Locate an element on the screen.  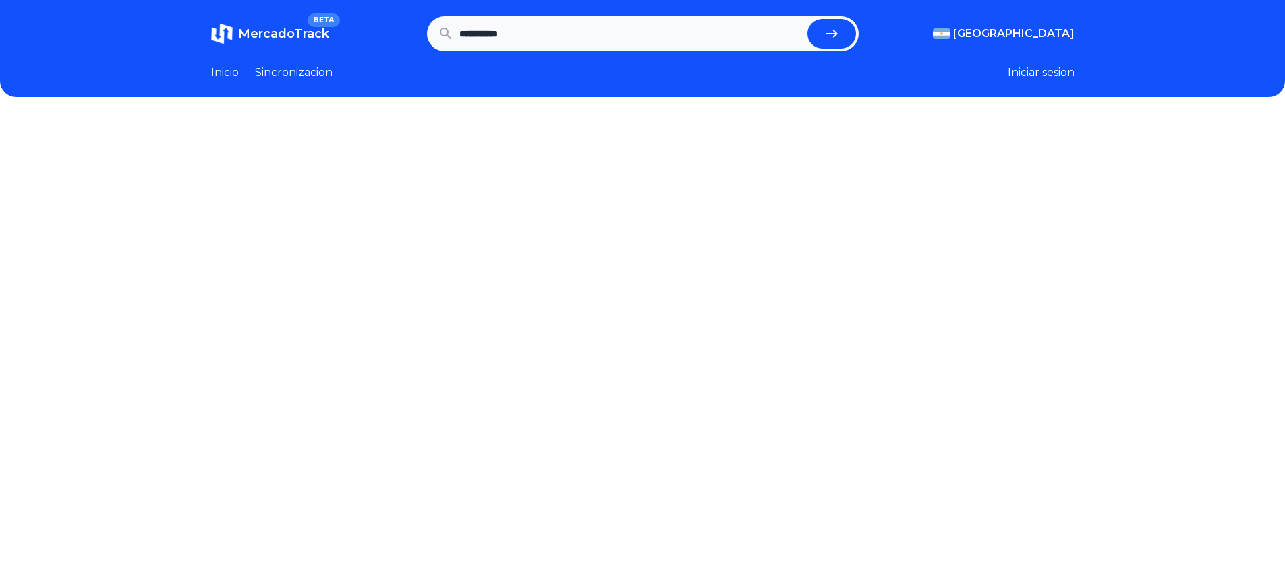
button: Iniciar sesion is located at coordinates (1041, 73).